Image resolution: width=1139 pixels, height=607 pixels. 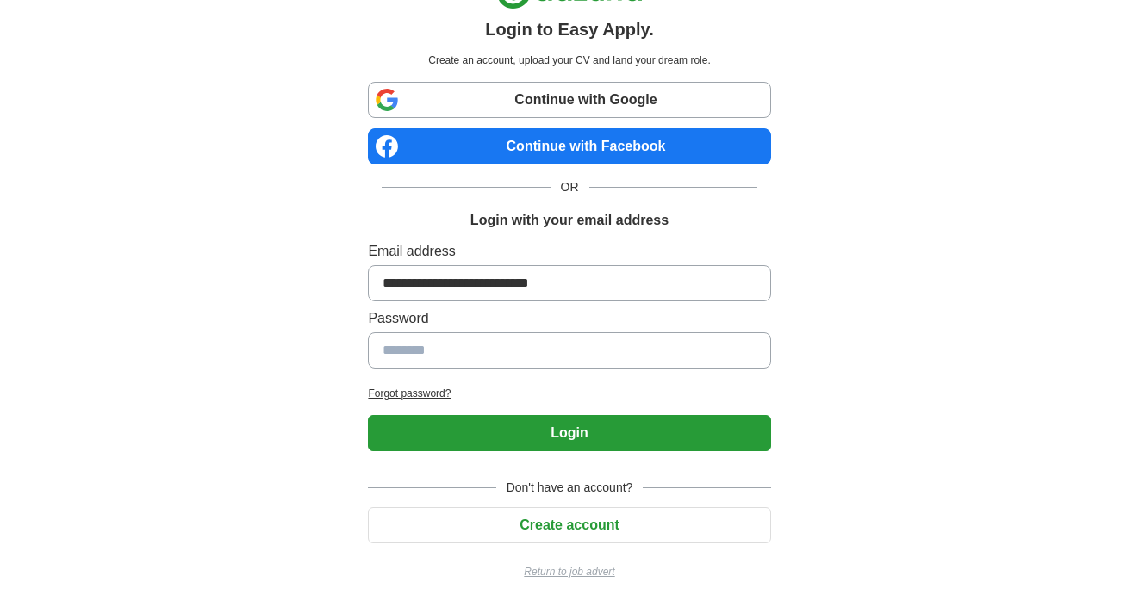 I want to click on h1: Login with your email address, so click(x=570, y=221).